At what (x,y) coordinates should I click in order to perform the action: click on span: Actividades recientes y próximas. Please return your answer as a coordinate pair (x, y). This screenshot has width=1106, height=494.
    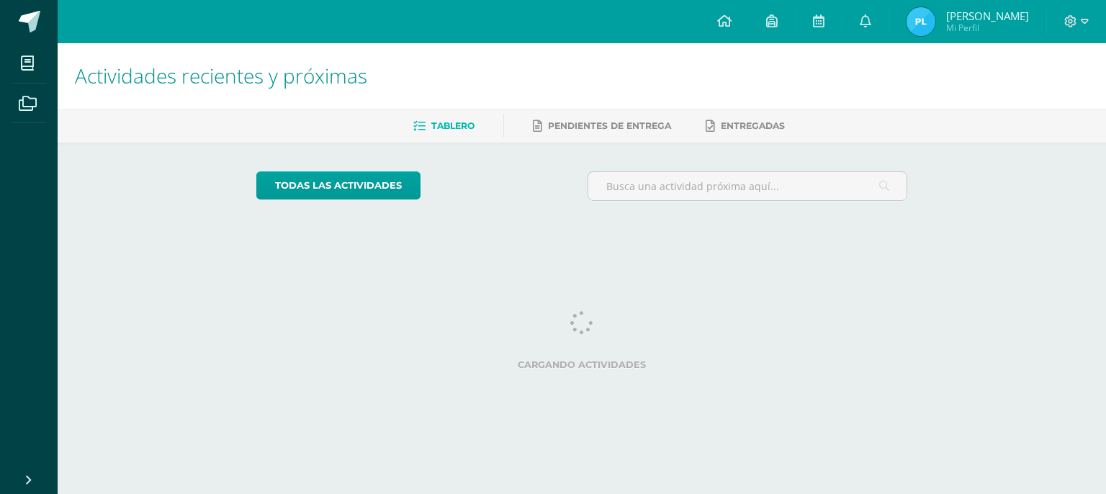
    Looking at the image, I should click on (221, 76).